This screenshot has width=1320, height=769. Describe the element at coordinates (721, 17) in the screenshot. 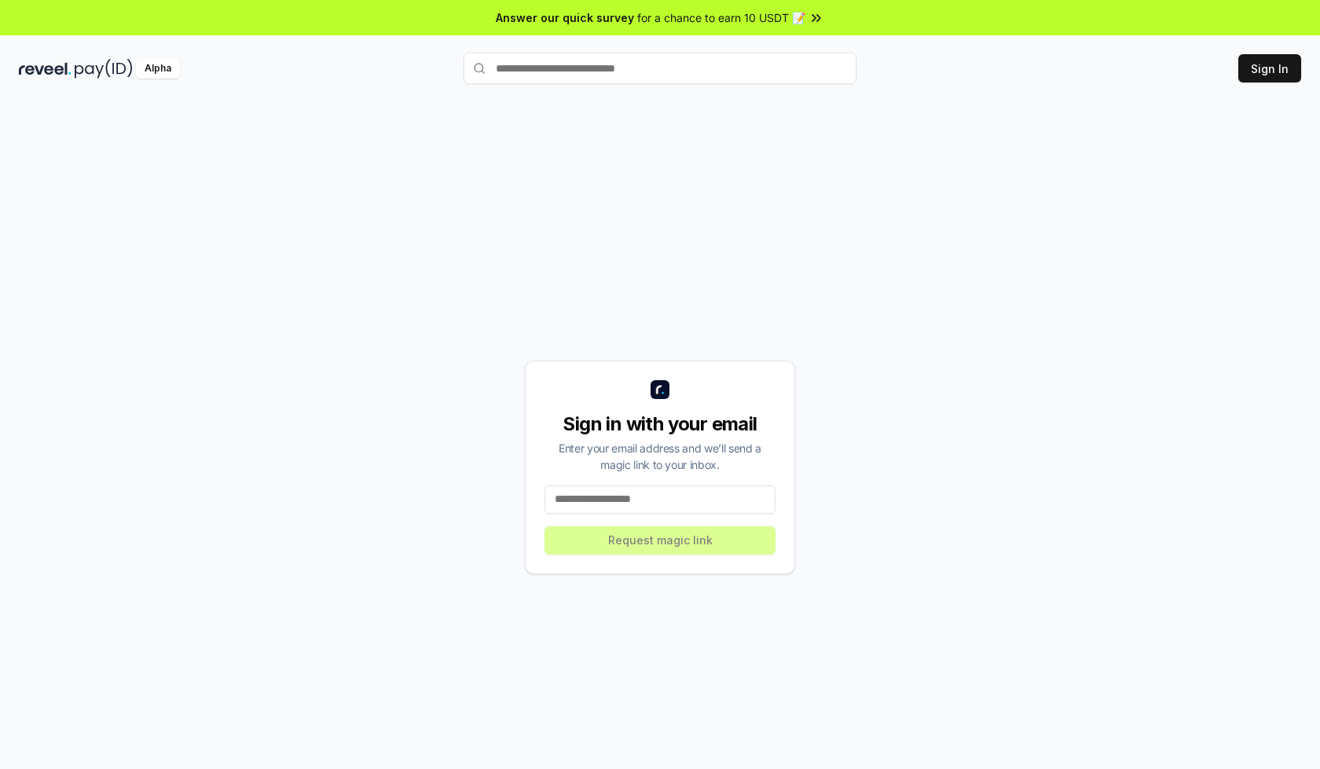

I see `span: for a chance to earn 10 USDT 📝` at that location.